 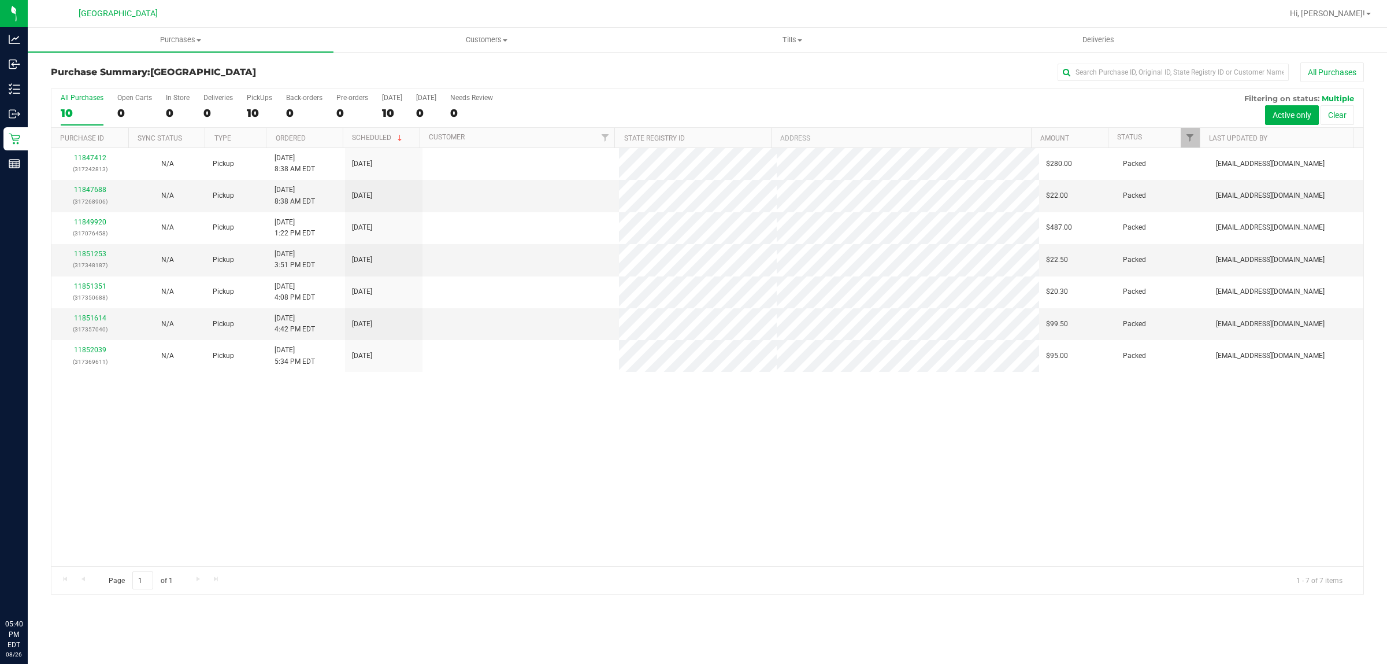 I want to click on span: Tills, so click(x=792, y=40).